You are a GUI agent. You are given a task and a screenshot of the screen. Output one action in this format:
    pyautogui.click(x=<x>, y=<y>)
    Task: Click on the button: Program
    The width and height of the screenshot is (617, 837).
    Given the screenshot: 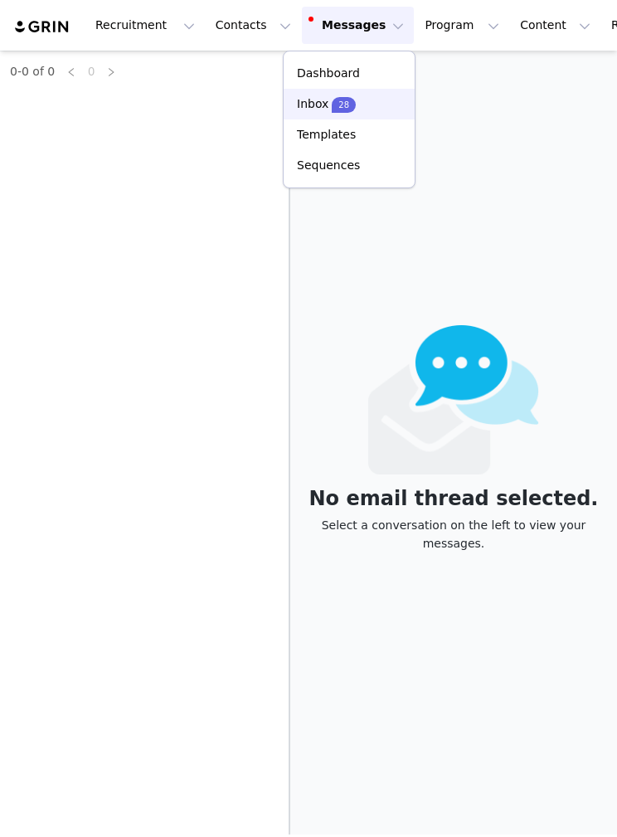 What is the action you would take?
    pyautogui.click(x=462, y=25)
    